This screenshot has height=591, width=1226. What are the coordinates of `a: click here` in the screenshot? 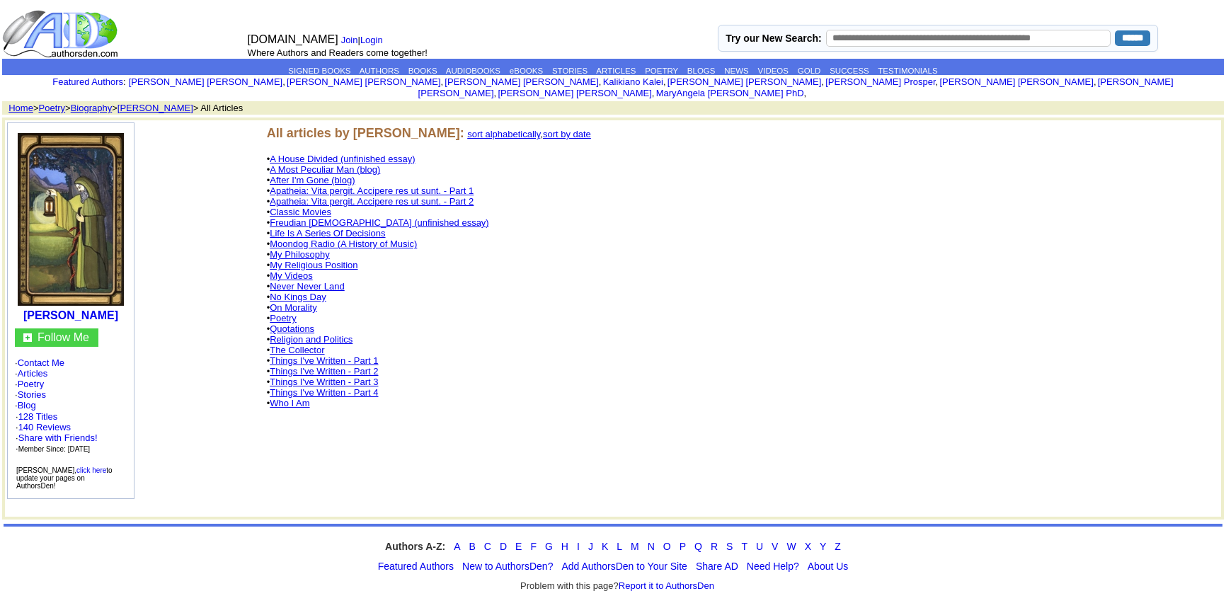 It's located at (91, 470).